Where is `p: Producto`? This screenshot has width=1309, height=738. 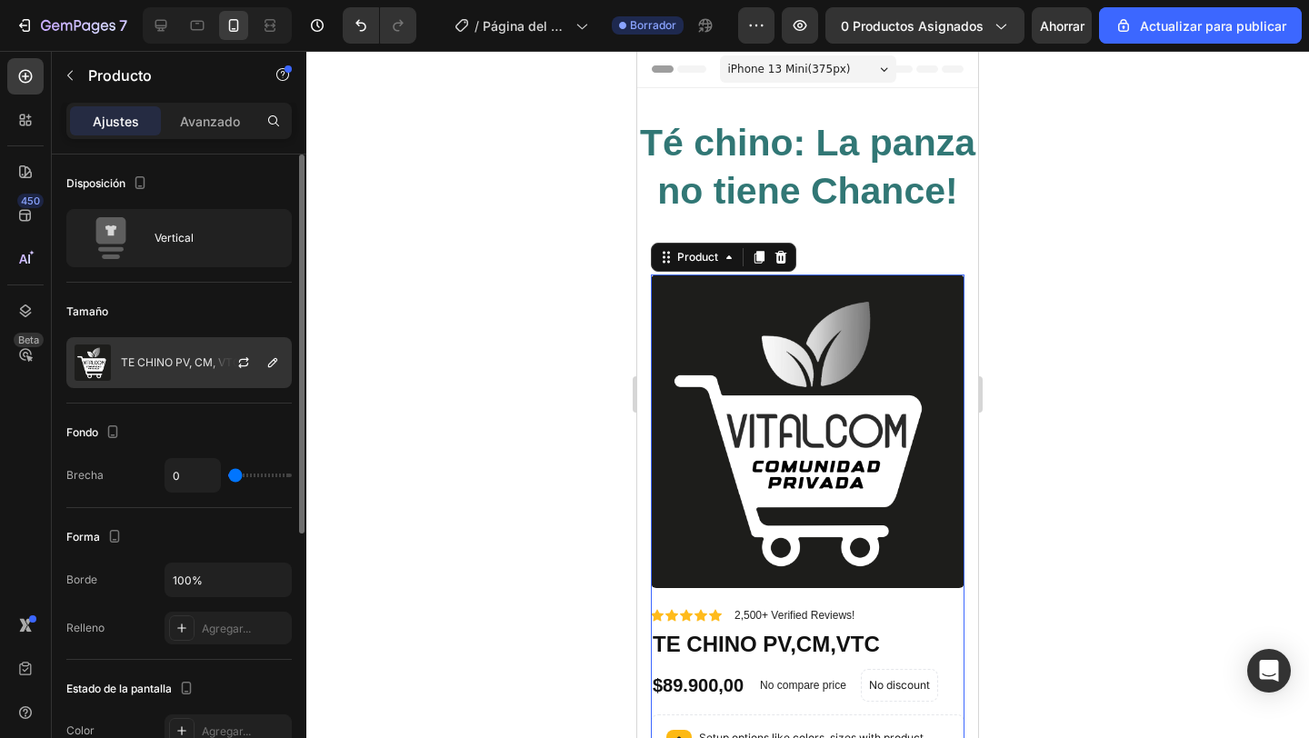
p: Producto is located at coordinates (165, 75).